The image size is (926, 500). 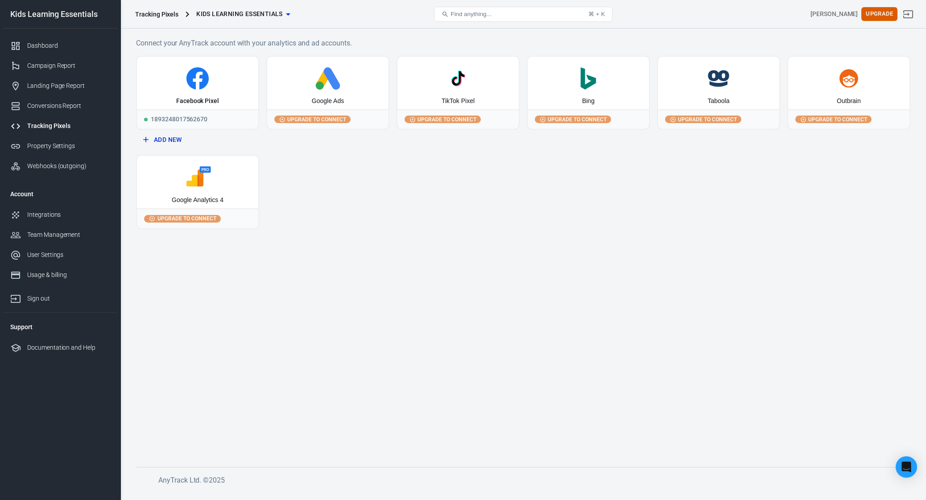 I want to click on div: ⌘ + K, so click(x=596, y=14).